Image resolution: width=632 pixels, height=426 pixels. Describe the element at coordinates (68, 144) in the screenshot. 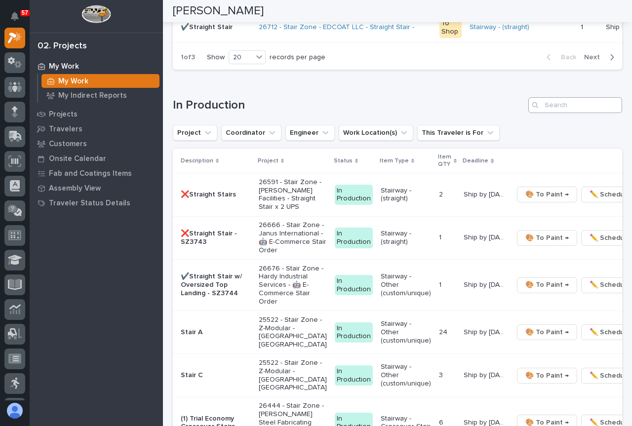

I see `p: Customers` at that location.